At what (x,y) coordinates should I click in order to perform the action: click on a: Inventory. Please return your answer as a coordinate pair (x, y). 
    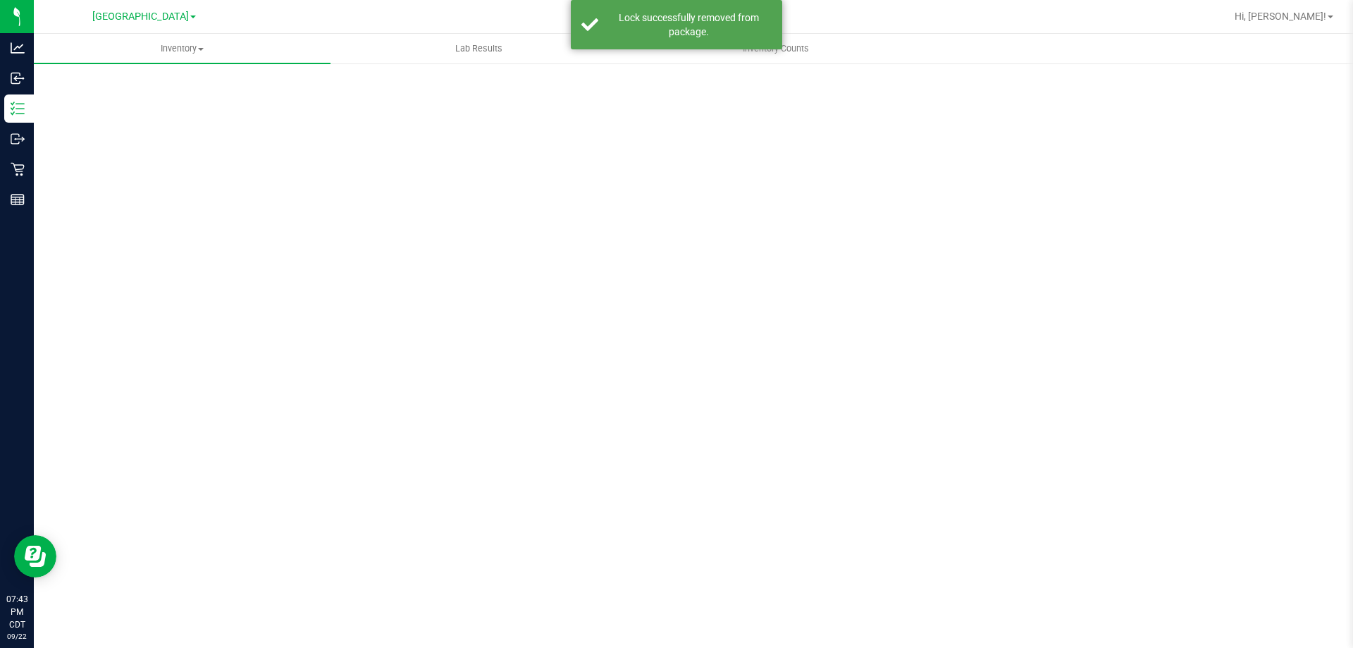
    Looking at the image, I should click on (182, 49).